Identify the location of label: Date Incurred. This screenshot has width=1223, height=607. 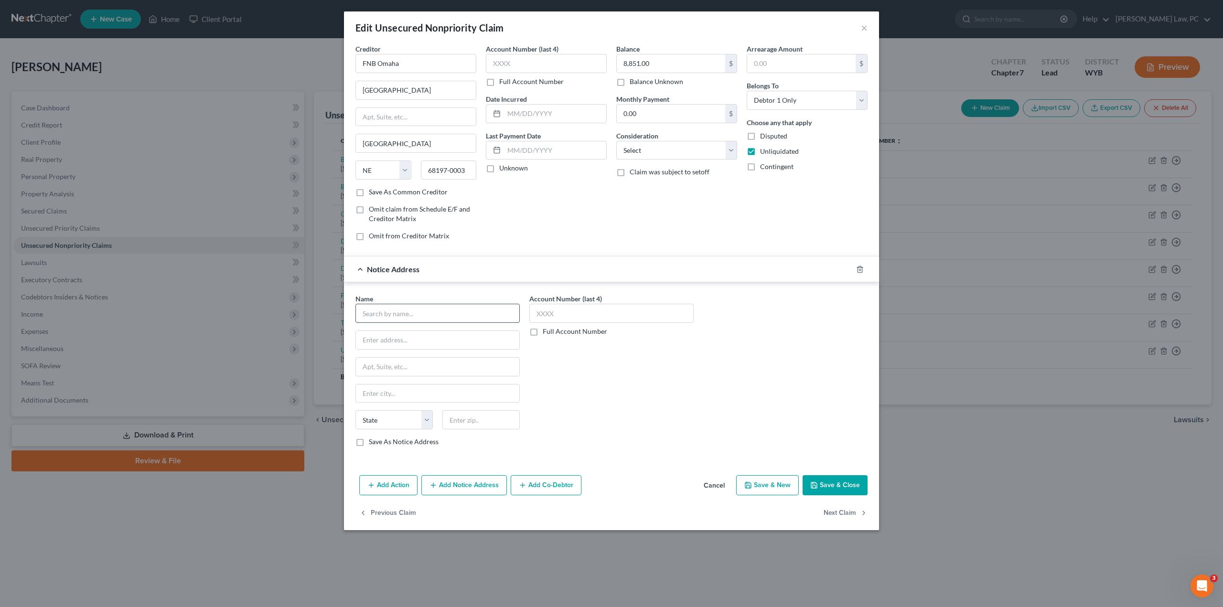
(506, 99).